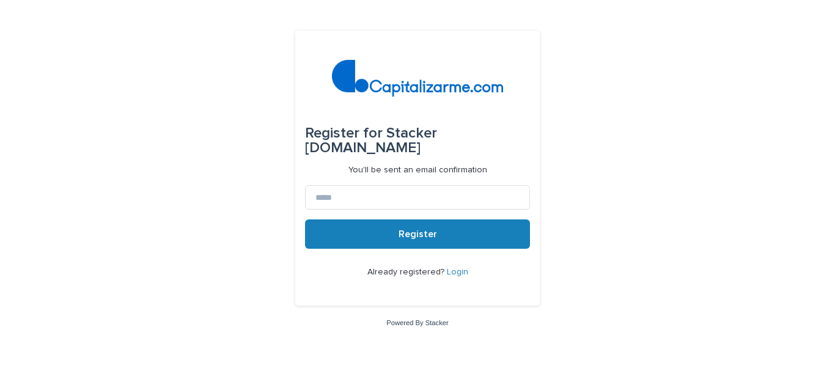  Describe the element at coordinates (418, 234) in the screenshot. I see `button: Register` at that location.